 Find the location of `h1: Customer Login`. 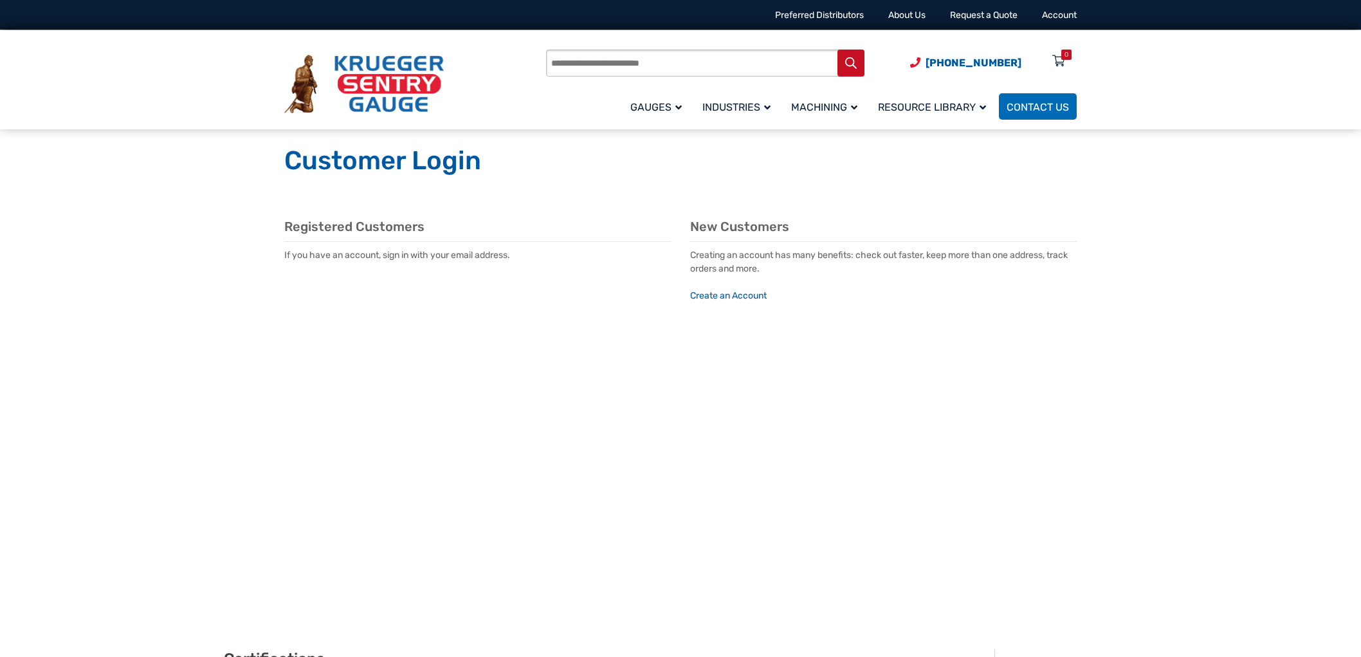

h1: Customer Login is located at coordinates (681, 161).